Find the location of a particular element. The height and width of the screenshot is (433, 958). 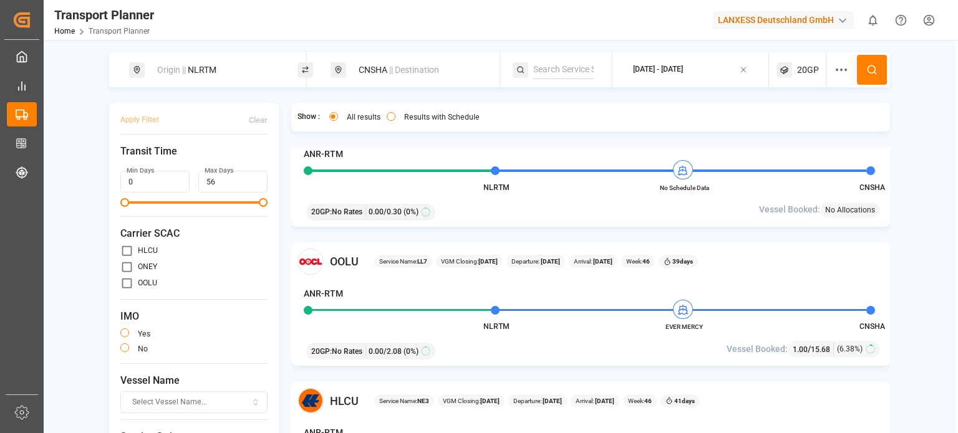

div: LANXESS Deutschland GmbH is located at coordinates (783, 20).